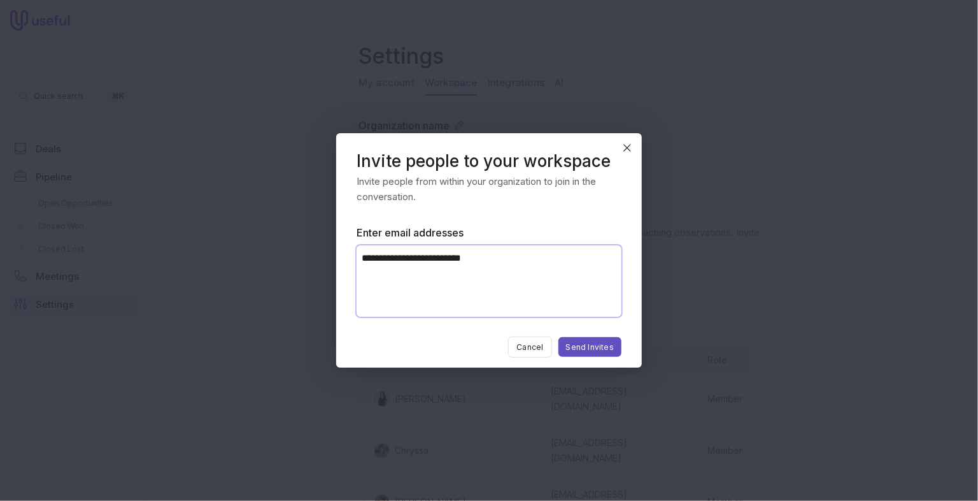 This screenshot has width=978, height=501. Describe the element at coordinates (590, 346) in the screenshot. I see `button: Send Invites` at that location.